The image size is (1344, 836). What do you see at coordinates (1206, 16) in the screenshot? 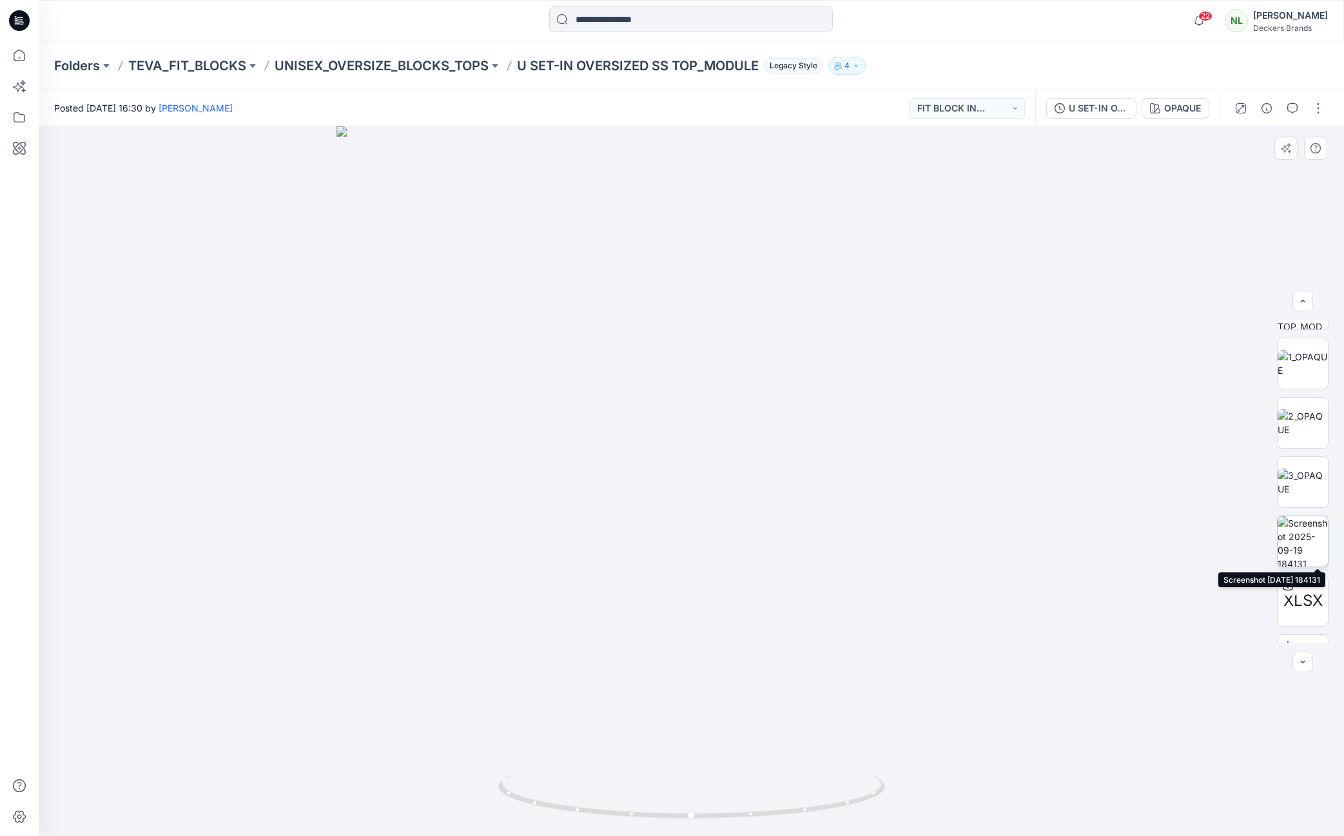
I see `span: 22` at bounding box center [1206, 16].